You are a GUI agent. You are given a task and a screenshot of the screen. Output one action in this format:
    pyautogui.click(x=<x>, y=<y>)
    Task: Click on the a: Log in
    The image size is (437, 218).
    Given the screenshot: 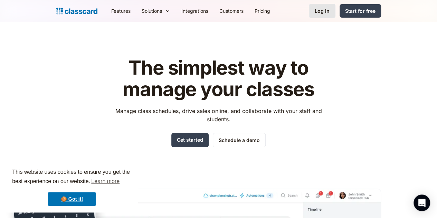 What is the action you would take?
    pyautogui.click(x=322, y=11)
    